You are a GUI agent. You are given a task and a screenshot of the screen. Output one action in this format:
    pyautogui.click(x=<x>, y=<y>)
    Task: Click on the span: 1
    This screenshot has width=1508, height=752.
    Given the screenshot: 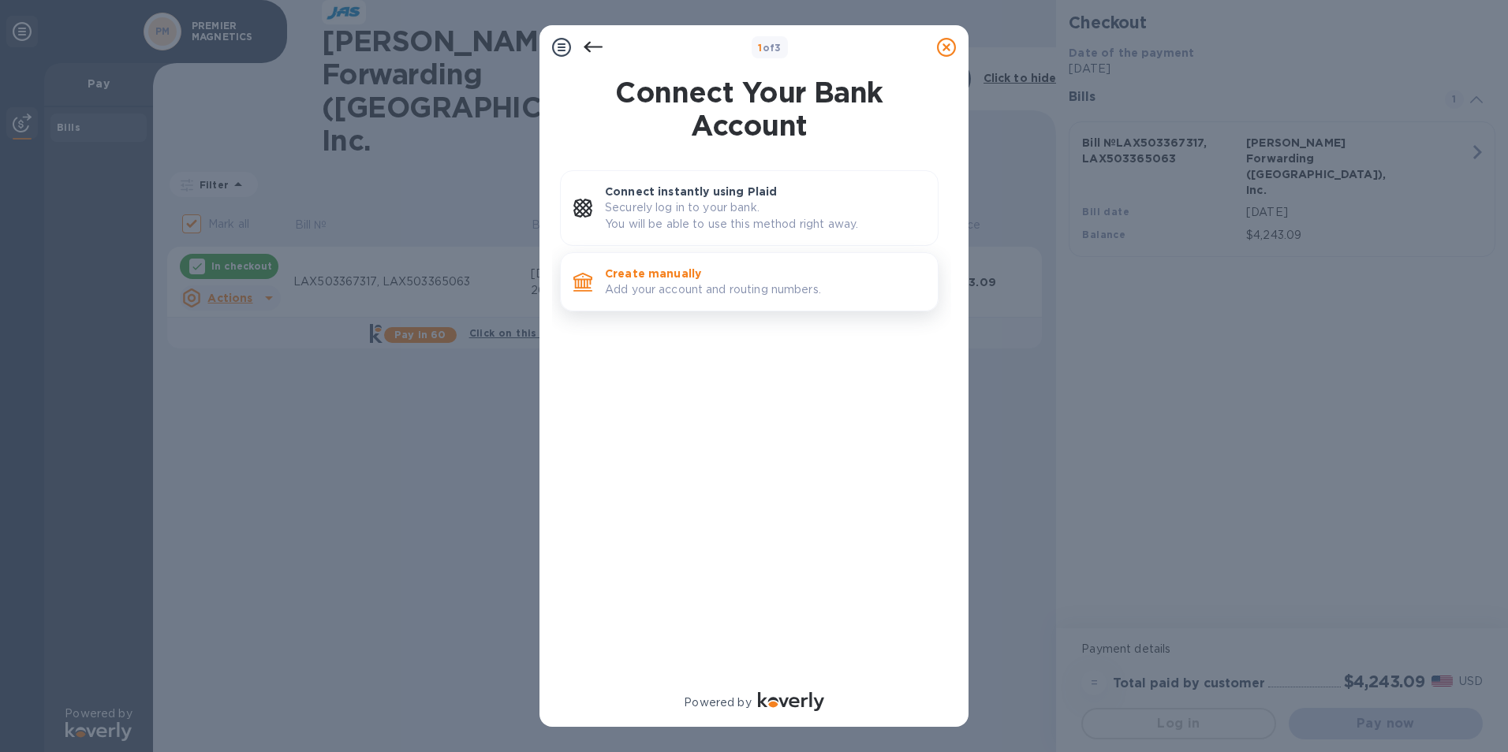 What is the action you would take?
    pyautogui.click(x=760, y=47)
    